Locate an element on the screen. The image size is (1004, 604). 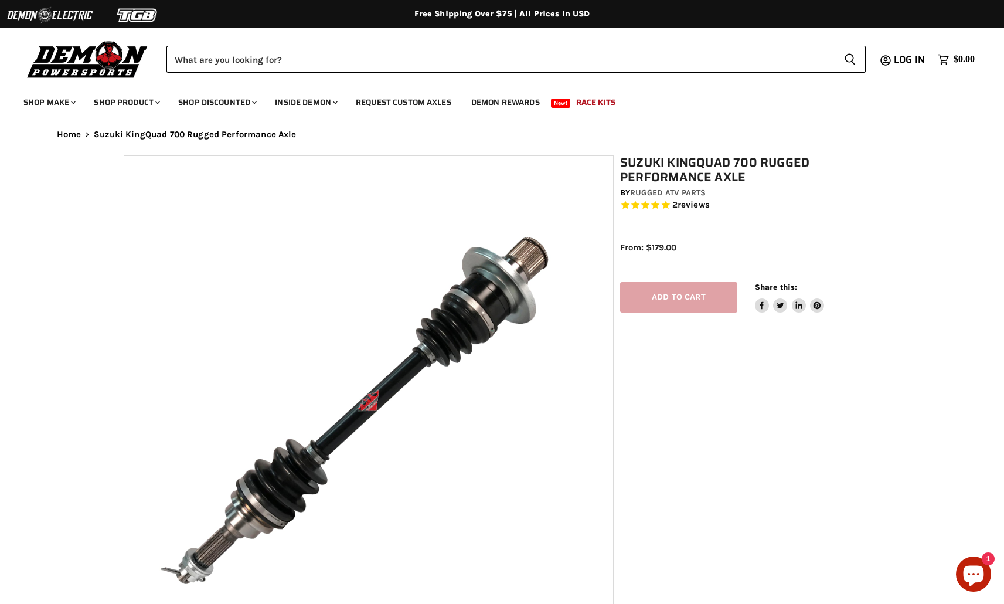
inbox-online-store-chat: Shopify online store chat is located at coordinates (974, 575).